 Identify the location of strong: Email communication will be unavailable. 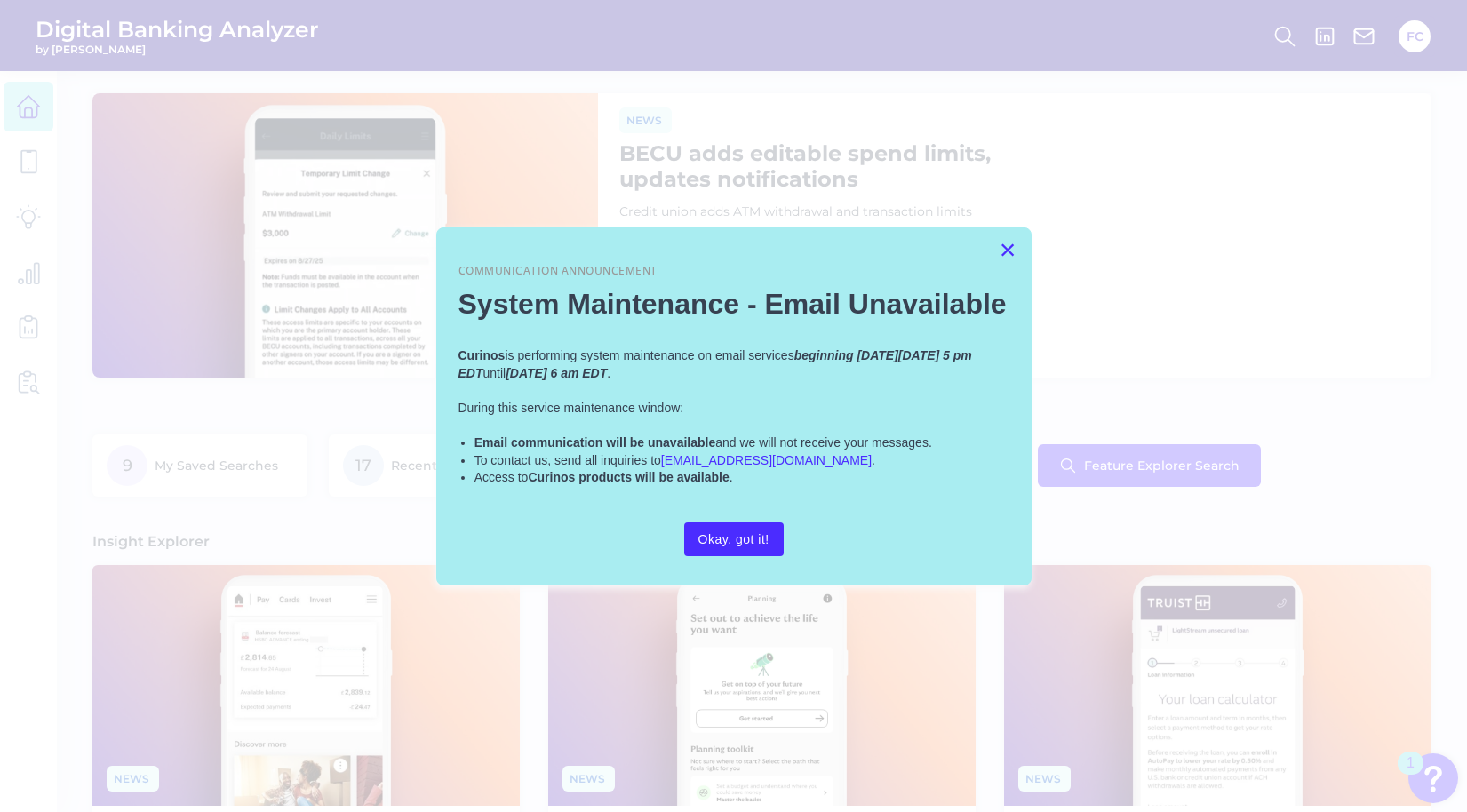
(596, 442).